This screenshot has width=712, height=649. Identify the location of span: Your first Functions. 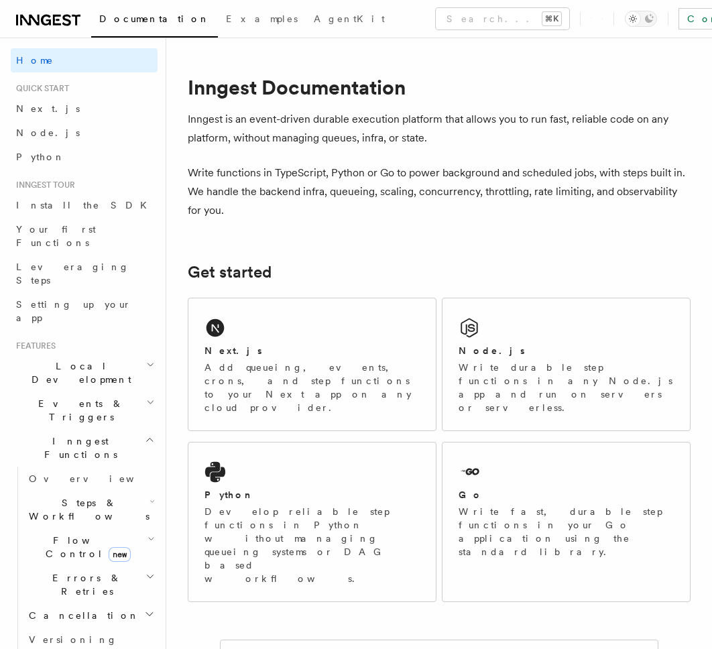
(56, 236).